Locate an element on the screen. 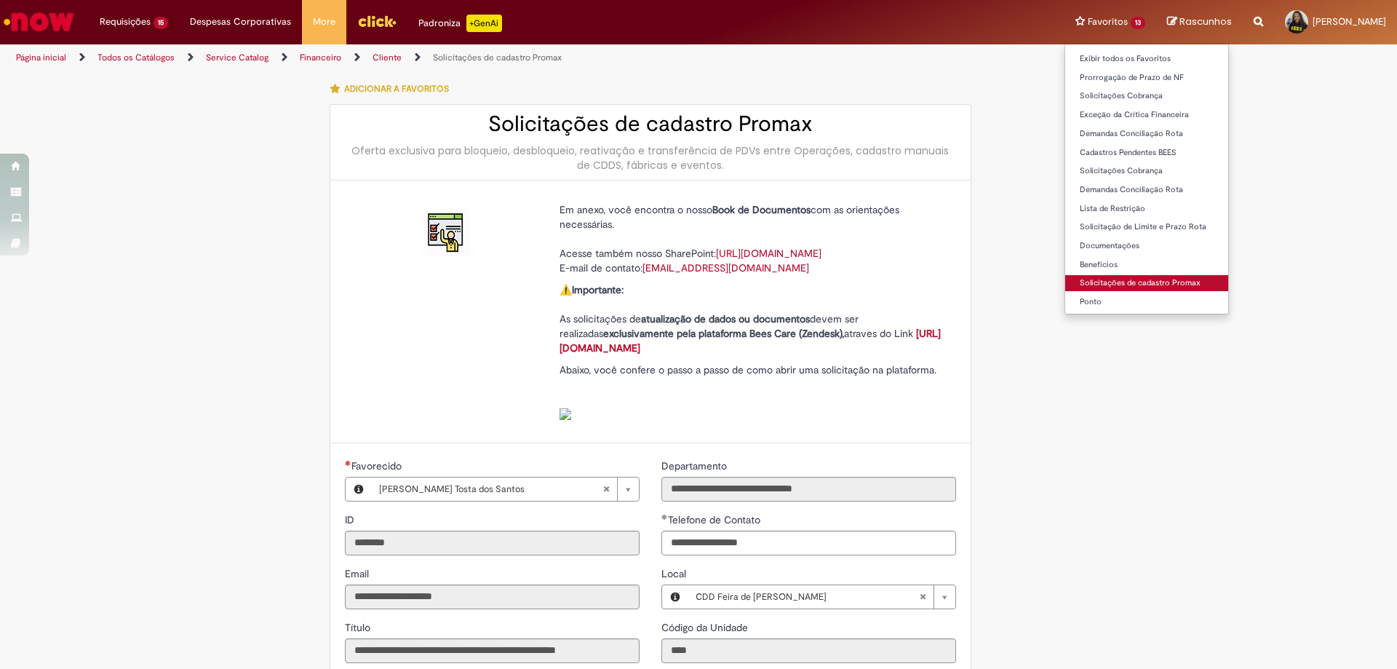 The height and width of the screenshot is (669, 1397). button: Favorecido, Visualizar este registro Barbara Vitoria Tosta dos Santos is located at coordinates (359, 489).